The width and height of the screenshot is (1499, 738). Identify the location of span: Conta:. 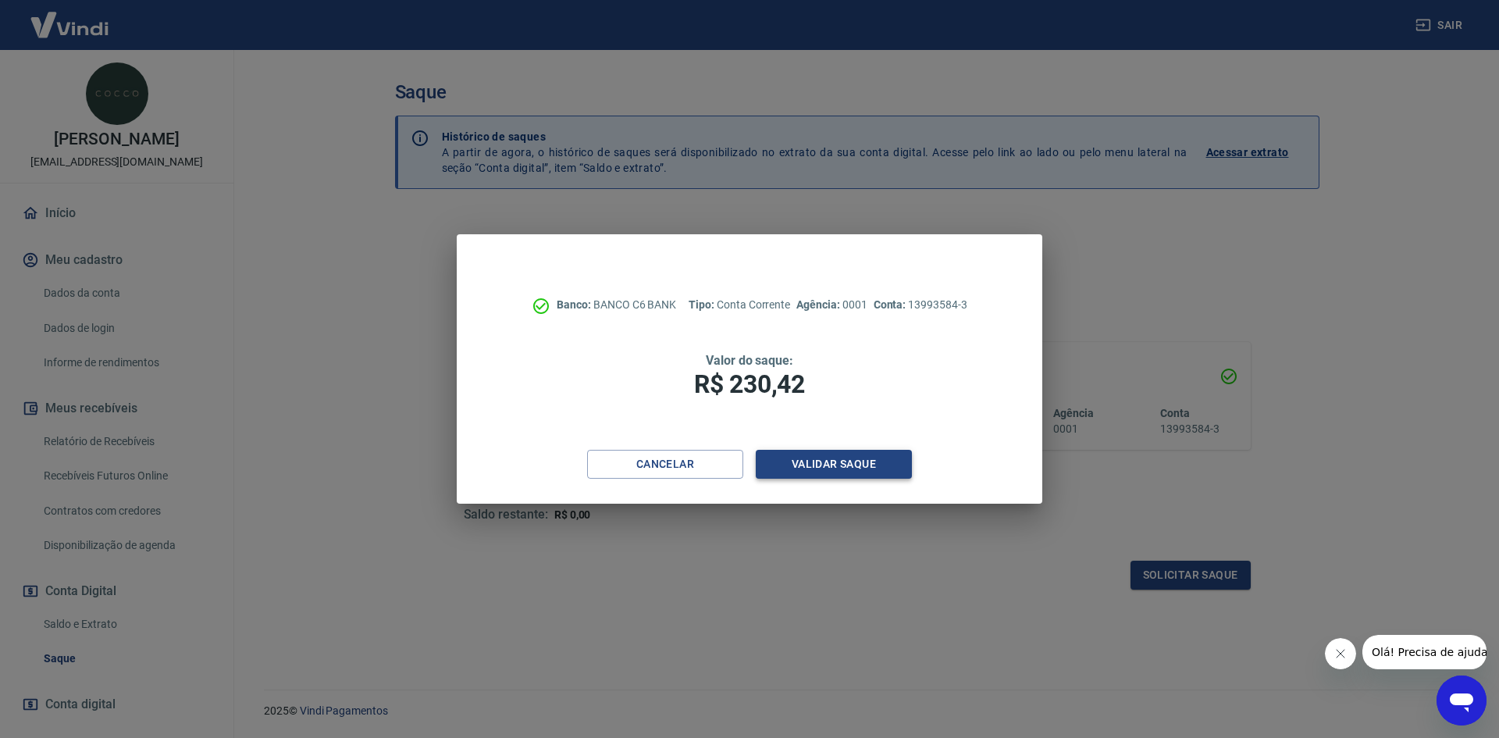
(891, 304).